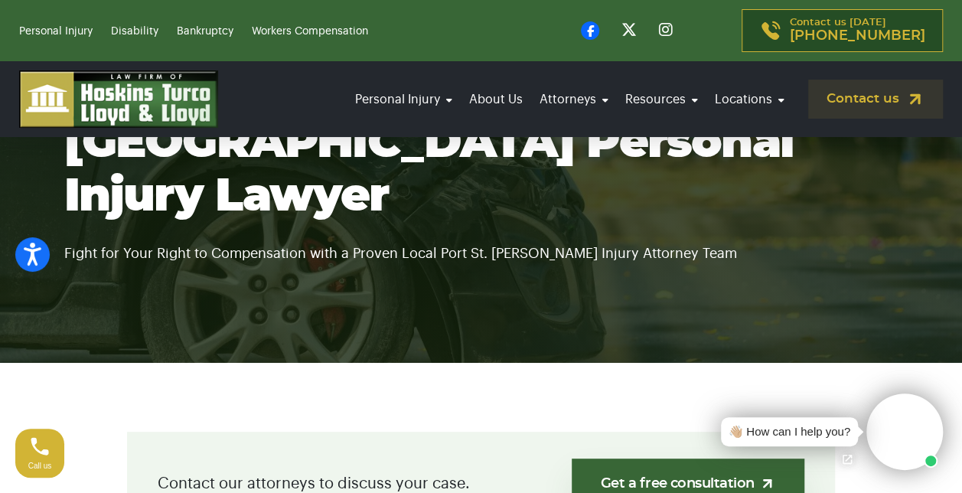 This screenshot has height=493, width=962. Describe the element at coordinates (40, 465) in the screenshot. I see `span: Call us` at that location.